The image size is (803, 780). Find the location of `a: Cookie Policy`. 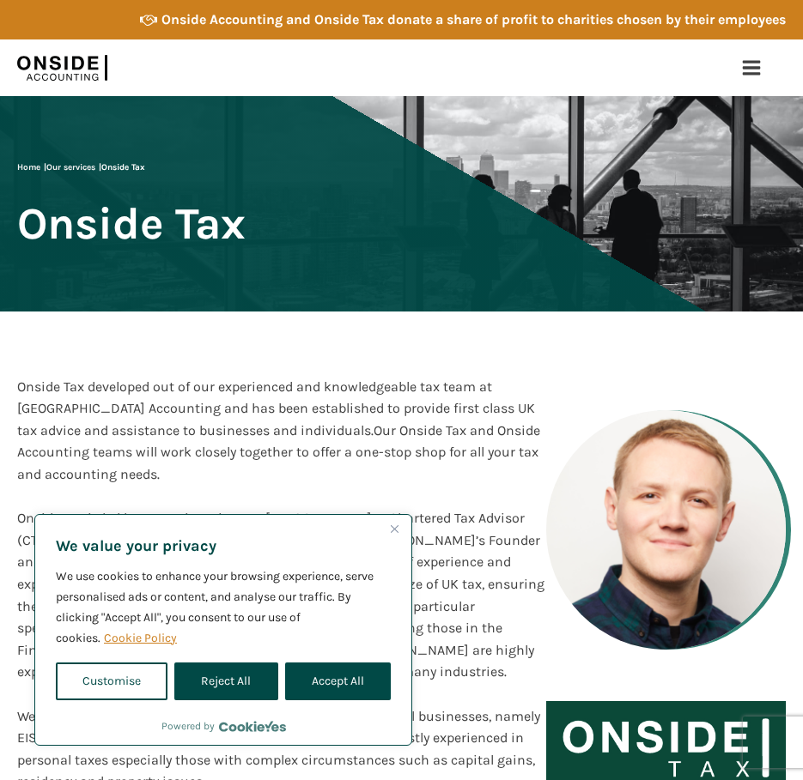

a: Cookie Policy is located at coordinates (140, 638).